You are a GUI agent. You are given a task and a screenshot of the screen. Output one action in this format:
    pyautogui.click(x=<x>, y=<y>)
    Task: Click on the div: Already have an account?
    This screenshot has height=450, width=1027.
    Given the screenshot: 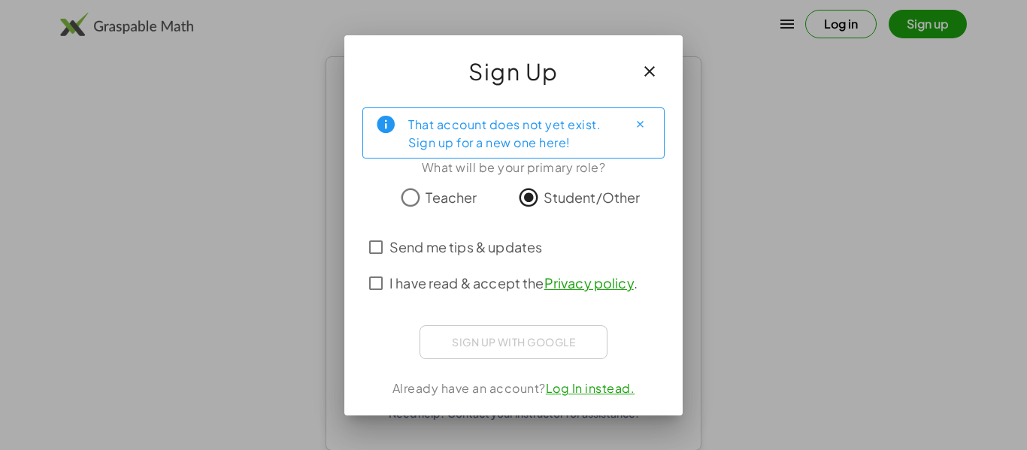 What is the action you would take?
    pyautogui.click(x=513, y=389)
    